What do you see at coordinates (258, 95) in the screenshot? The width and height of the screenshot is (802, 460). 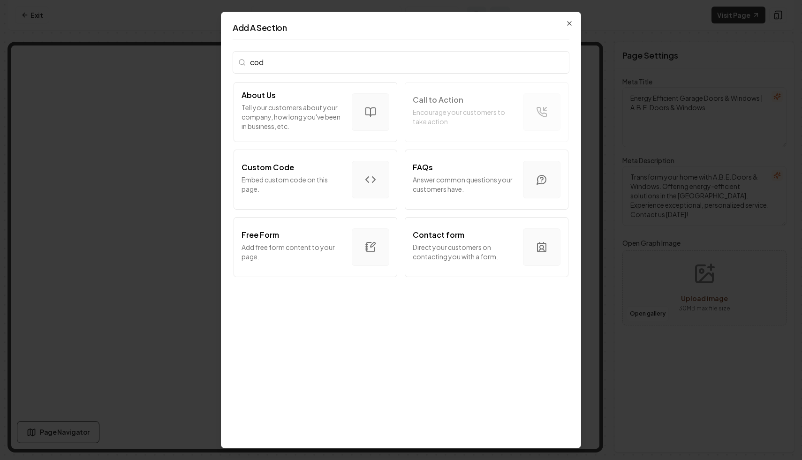 I see `p: About Us` at bounding box center [258, 95].